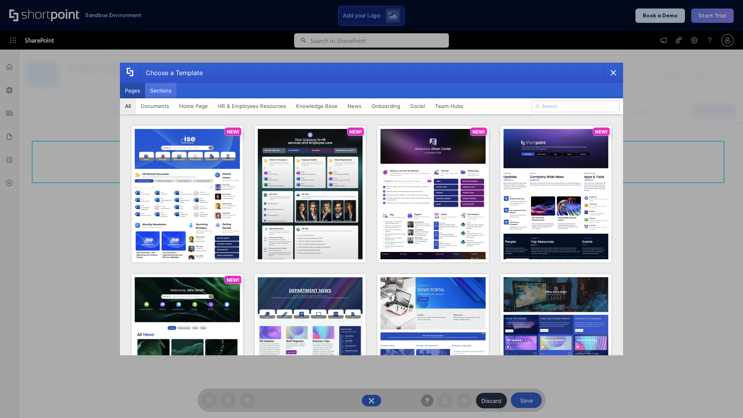 The width and height of the screenshot is (743, 418). What do you see at coordinates (128, 106) in the screenshot?
I see `button: All` at bounding box center [128, 106].